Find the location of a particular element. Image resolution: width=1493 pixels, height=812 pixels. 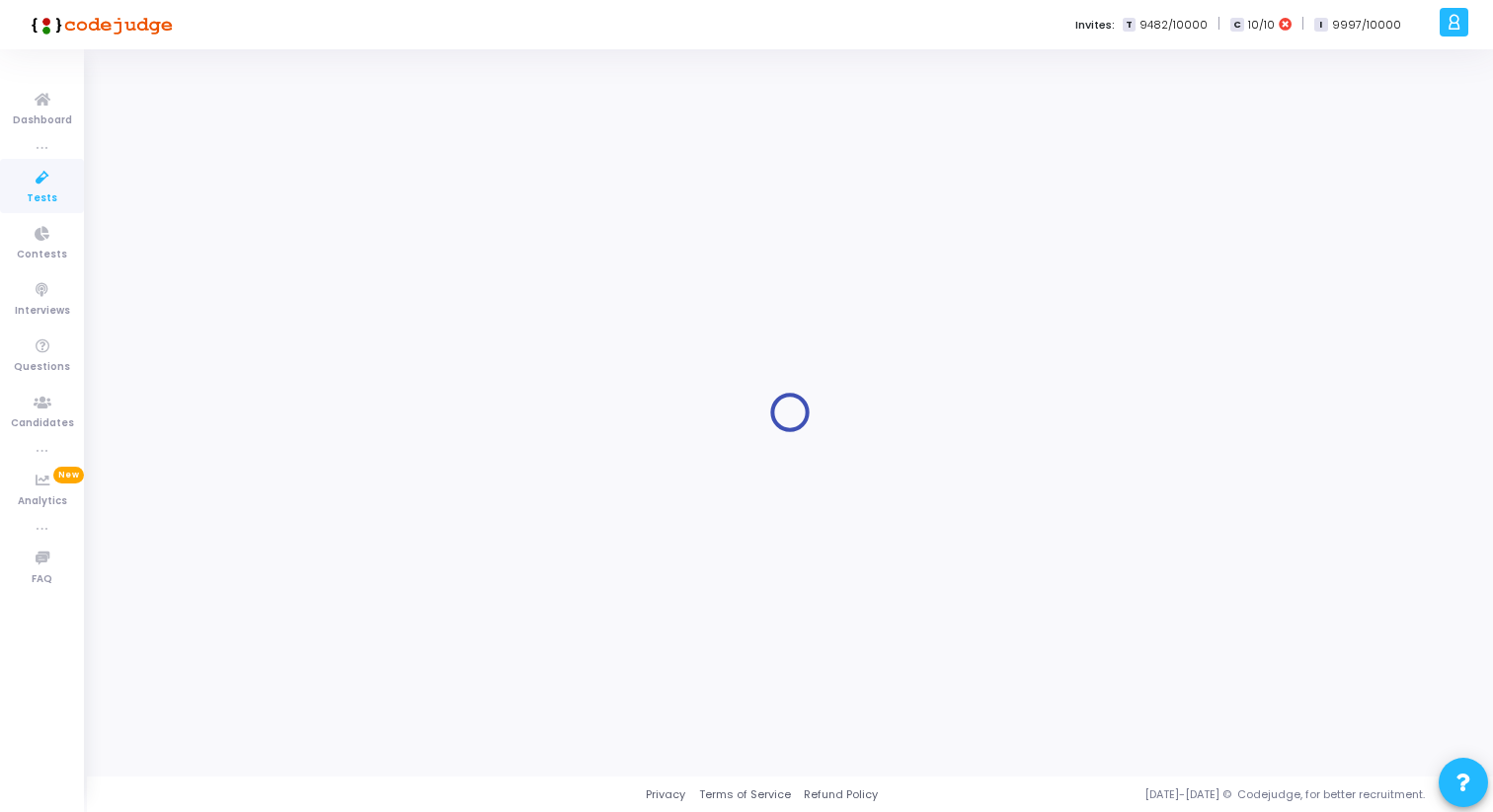

img: logo is located at coordinates (99, 25).